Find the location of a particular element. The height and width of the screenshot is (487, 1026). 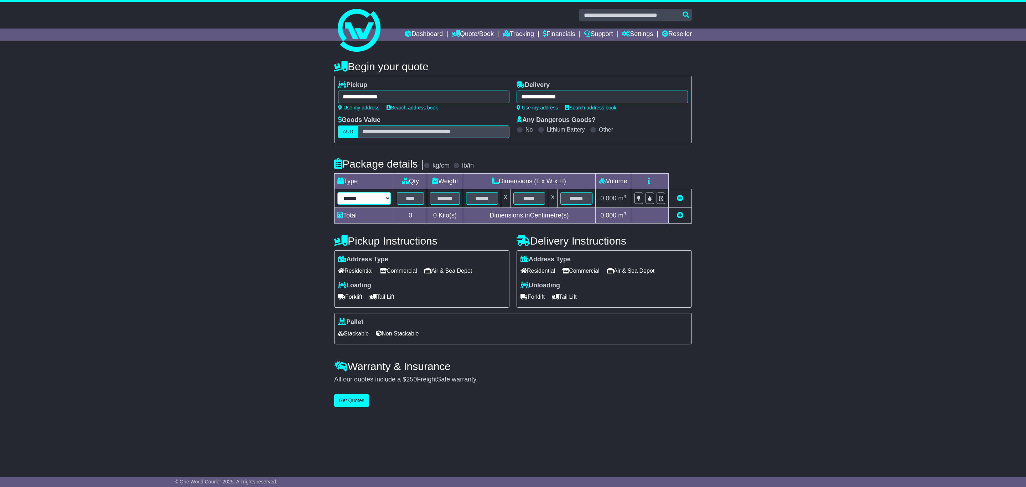

a: Tracking is located at coordinates (519, 35).